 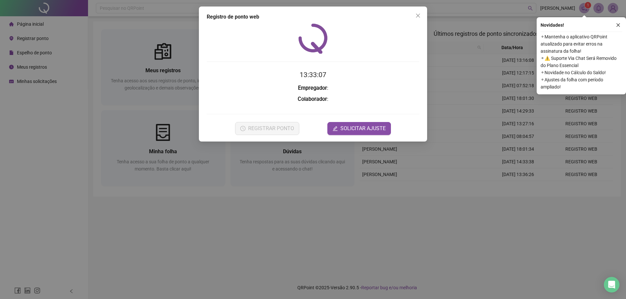 I want to click on button: Close, so click(x=418, y=16).